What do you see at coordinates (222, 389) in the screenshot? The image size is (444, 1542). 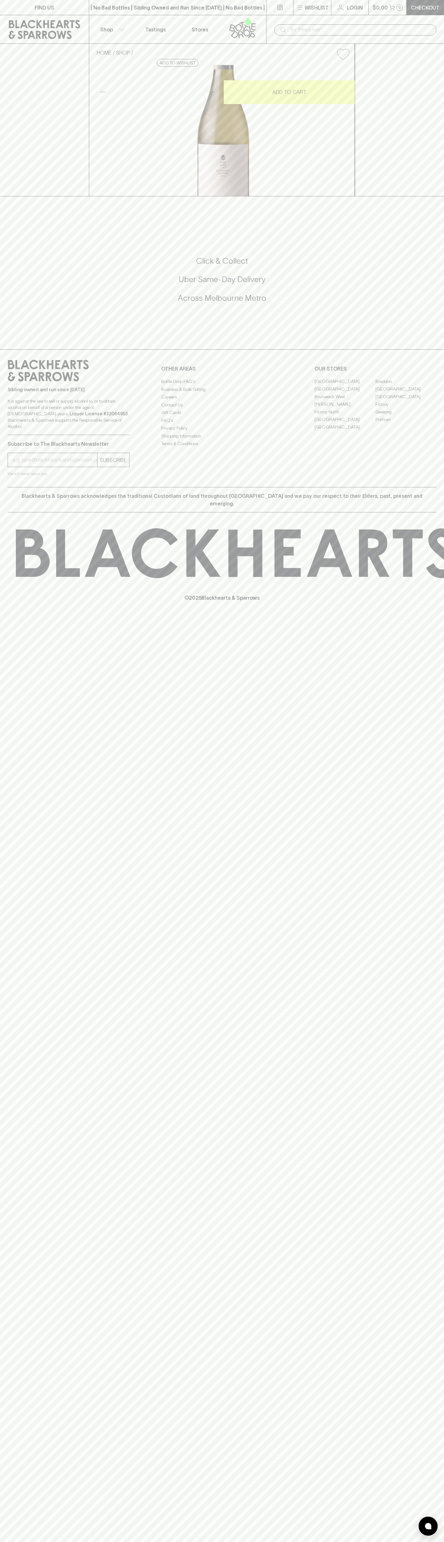 I see `a: Business & Bulk Gifting` at bounding box center [222, 389].